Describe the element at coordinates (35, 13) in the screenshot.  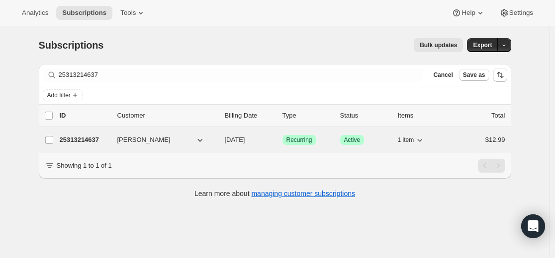
I see `span: Analytics` at that location.